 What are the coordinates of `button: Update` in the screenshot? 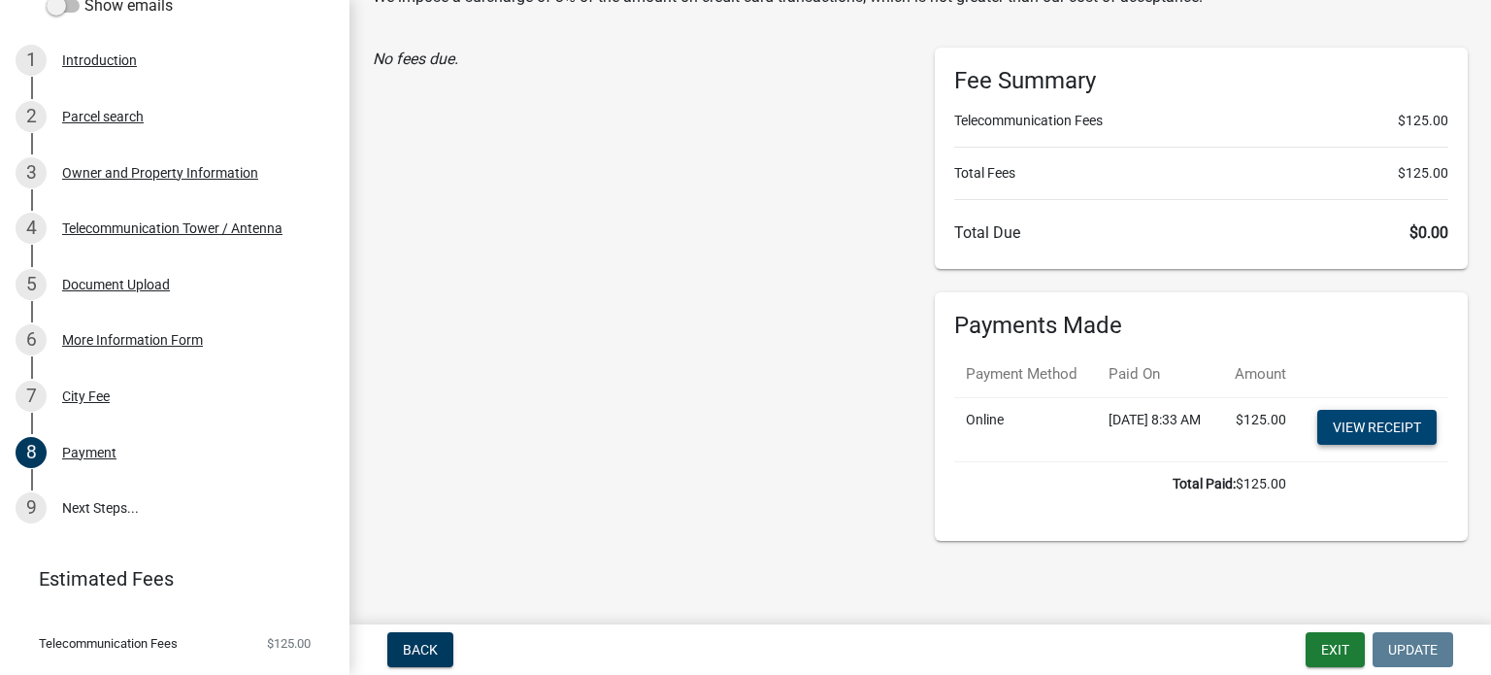 It's located at (1413, 650).